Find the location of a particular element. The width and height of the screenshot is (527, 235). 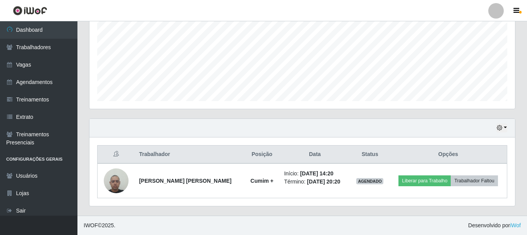

span: AGENDADO is located at coordinates (369, 181).